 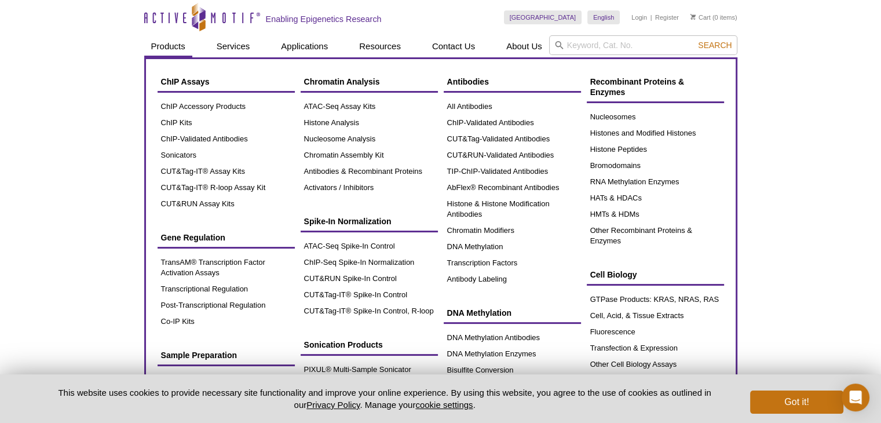 What do you see at coordinates (692, 17) in the screenshot?
I see `img: Your Cart` at bounding box center [692, 17].